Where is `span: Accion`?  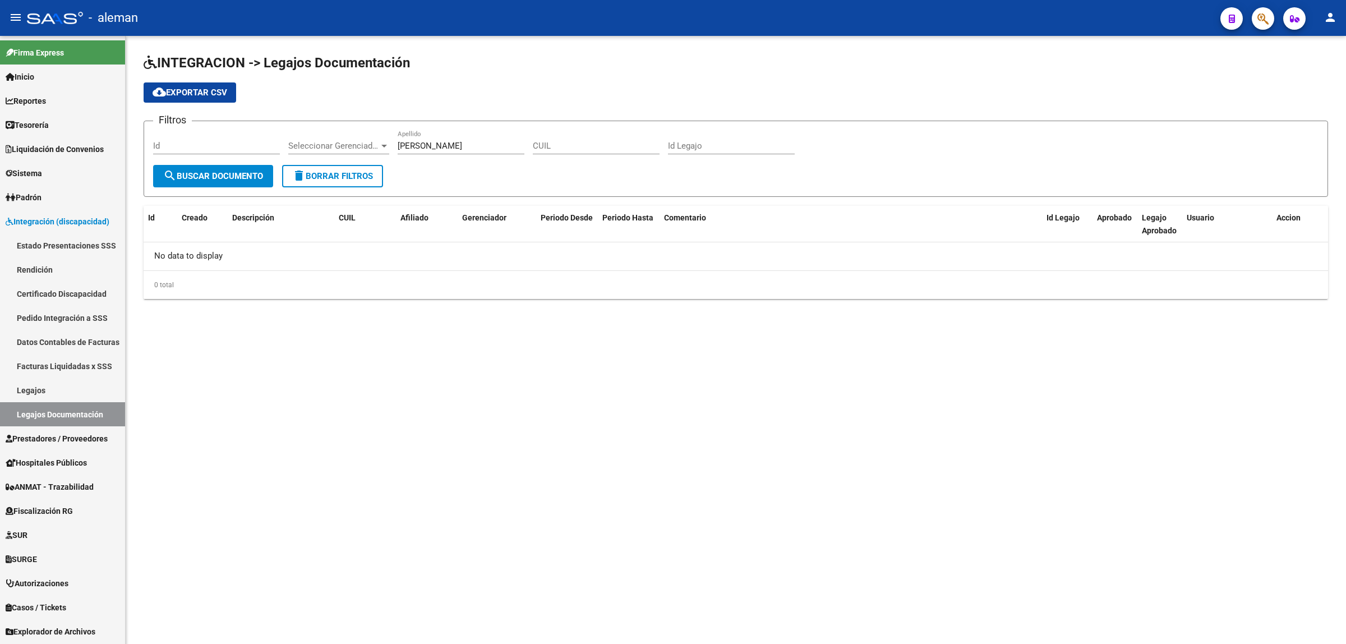
span: Accion is located at coordinates (1288, 218).